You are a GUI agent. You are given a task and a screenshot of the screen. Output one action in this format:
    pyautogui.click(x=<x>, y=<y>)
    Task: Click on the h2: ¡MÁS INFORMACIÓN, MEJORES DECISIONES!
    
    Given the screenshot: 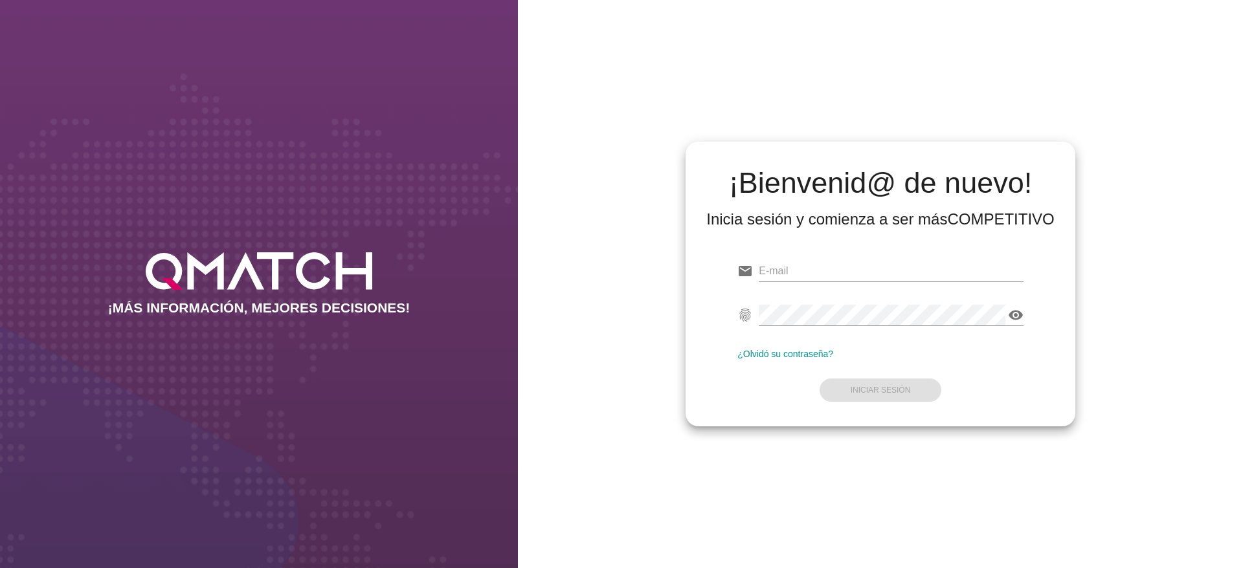 What is the action you would take?
    pyautogui.click(x=259, y=308)
    